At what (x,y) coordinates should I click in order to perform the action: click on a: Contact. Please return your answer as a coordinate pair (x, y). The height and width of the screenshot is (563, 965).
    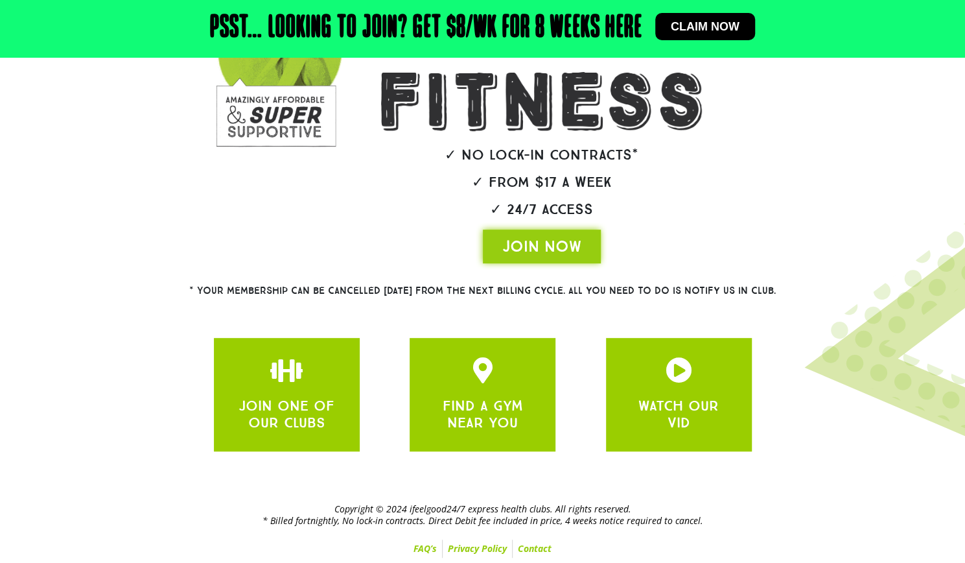
    Looking at the image, I should click on (535, 548).